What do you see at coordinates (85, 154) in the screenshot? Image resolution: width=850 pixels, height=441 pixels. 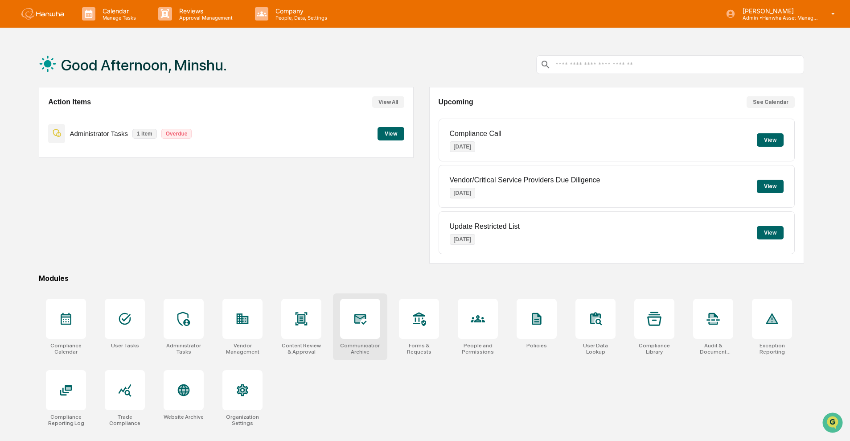 I see `a: Powered byPylon` at bounding box center [85, 154].